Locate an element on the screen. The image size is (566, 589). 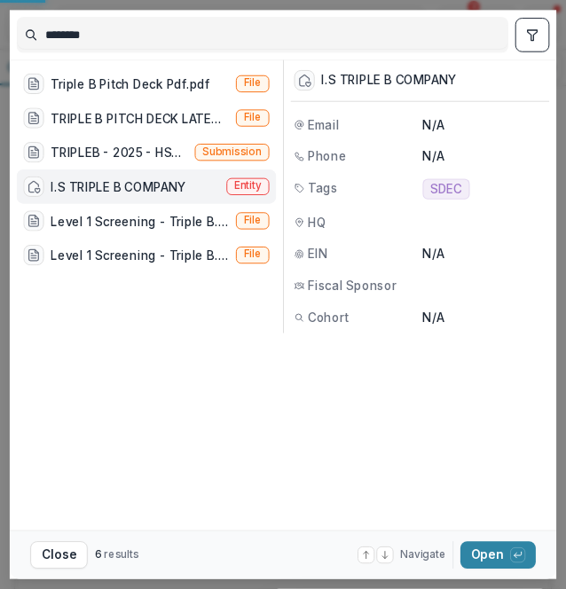
span: Submission is located at coordinates (232, 152).